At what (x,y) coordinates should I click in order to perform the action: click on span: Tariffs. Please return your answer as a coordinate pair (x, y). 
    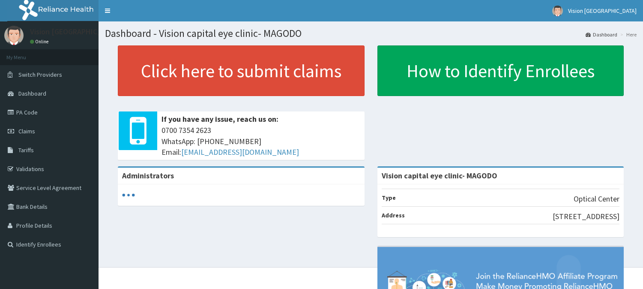
    Looking at the image, I should click on (26, 150).